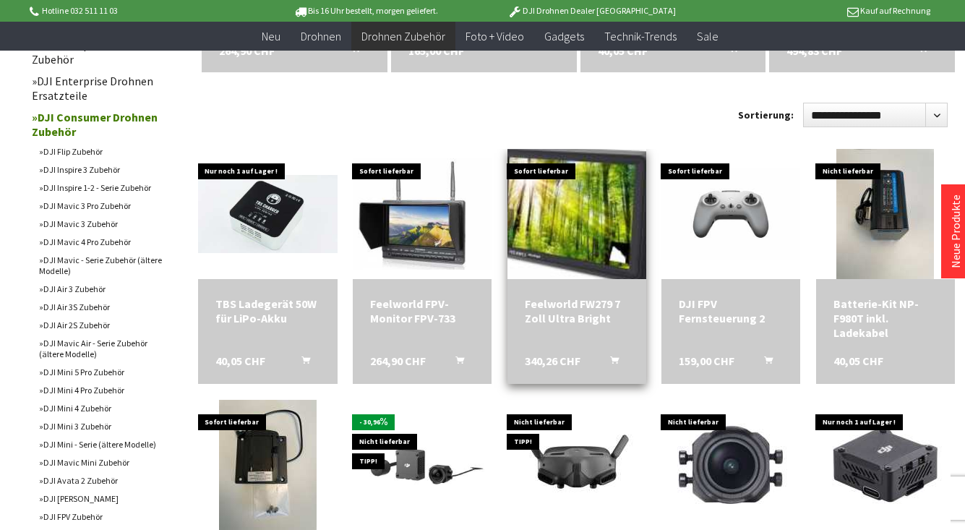 The width and height of the screenshot is (965, 530). I want to click on img: DJI FPV Fernsteuerung 2, so click(731, 214).